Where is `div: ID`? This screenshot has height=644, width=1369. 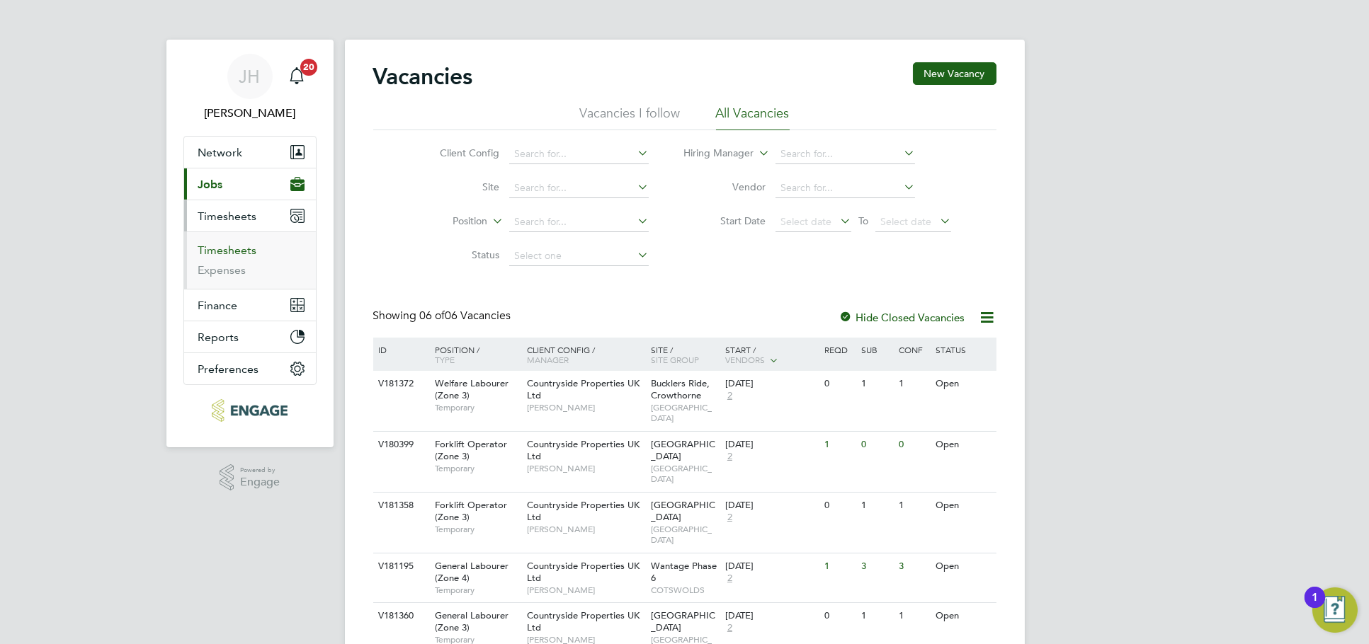 div: ID is located at coordinates (400, 350).